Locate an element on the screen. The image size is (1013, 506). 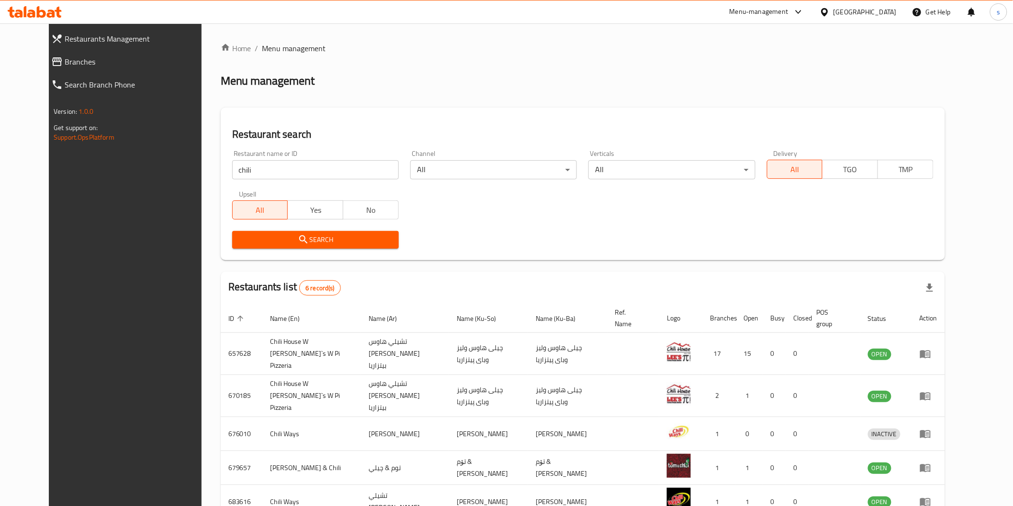
th: Open is located at coordinates (749, 318).